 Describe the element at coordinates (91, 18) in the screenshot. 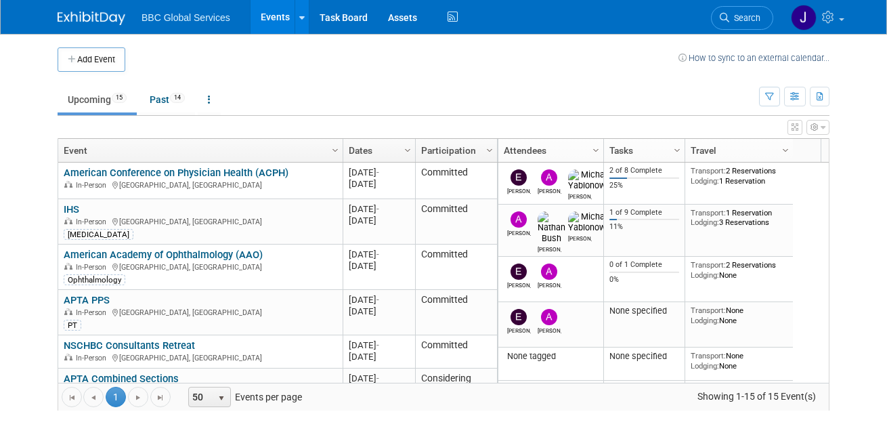

I see `img: ExhibitDay` at that location.